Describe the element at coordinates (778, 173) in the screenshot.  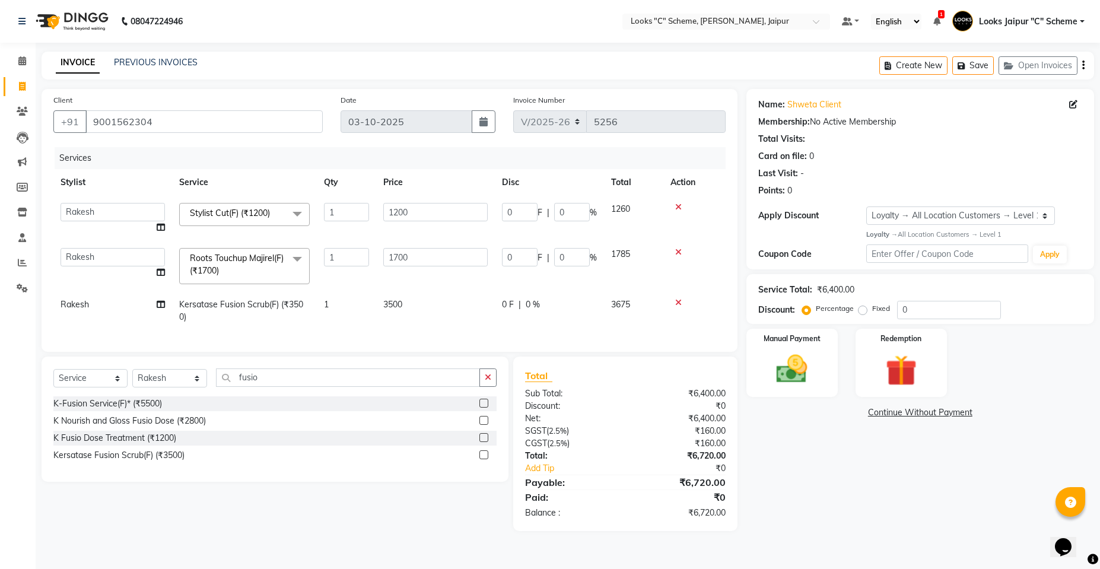
I see `div: Last Visit:` at that location.